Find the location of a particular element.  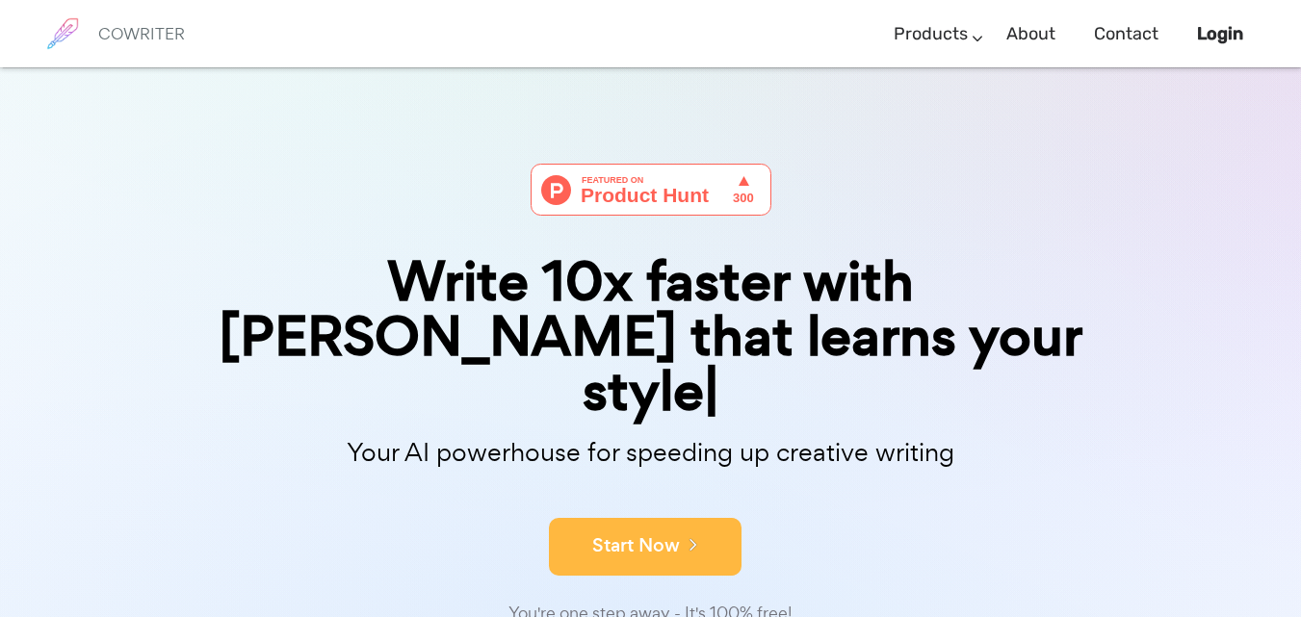

a: Products is located at coordinates (930, 34).